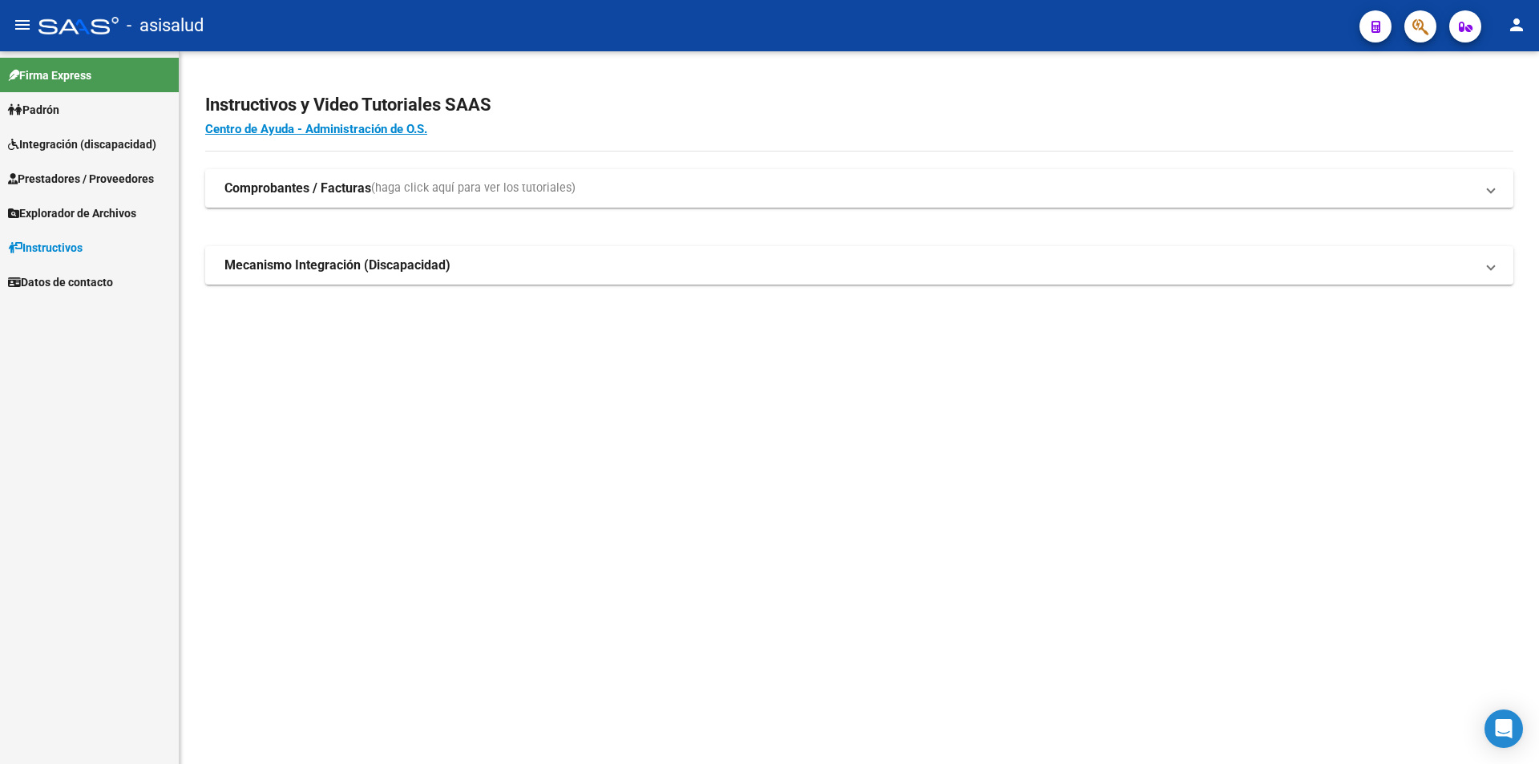  What do you see at coordinates (859, 188) in the screenshot?
I see `mat-expansion-panel-header: Comprobantes / Facturas(haga click aquí para ver los tutoriales)` at bounding box center [859, 188].